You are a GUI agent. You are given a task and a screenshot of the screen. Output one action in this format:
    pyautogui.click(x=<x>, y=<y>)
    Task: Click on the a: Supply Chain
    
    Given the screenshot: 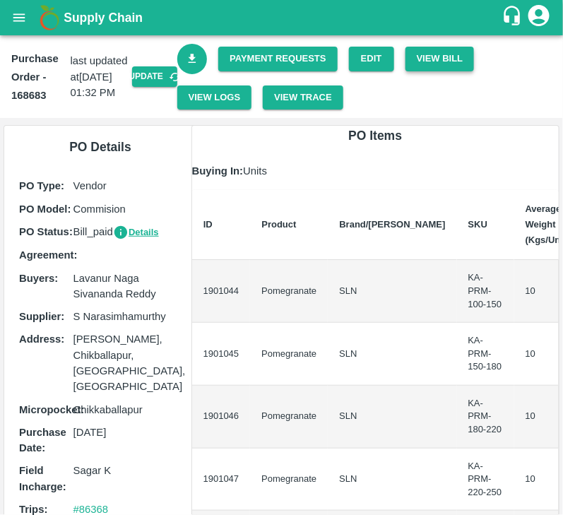 What is the action you would take?
    pyautogui.click(x=283, y=18)
    